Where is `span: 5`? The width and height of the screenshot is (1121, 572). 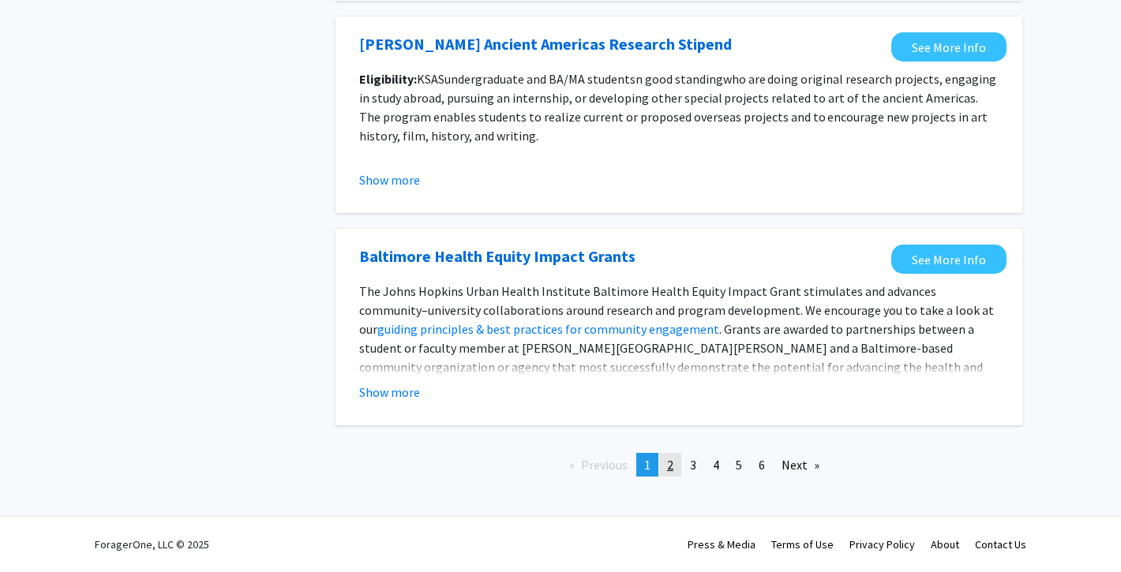 span: 5 is located at coordinates (739, 465).